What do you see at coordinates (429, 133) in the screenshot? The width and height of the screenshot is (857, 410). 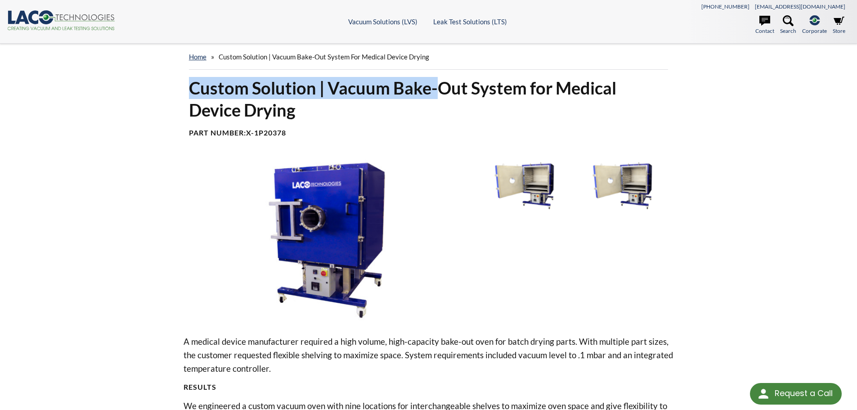 I see `h4: Part Number:` at bounding box center [429, 133].